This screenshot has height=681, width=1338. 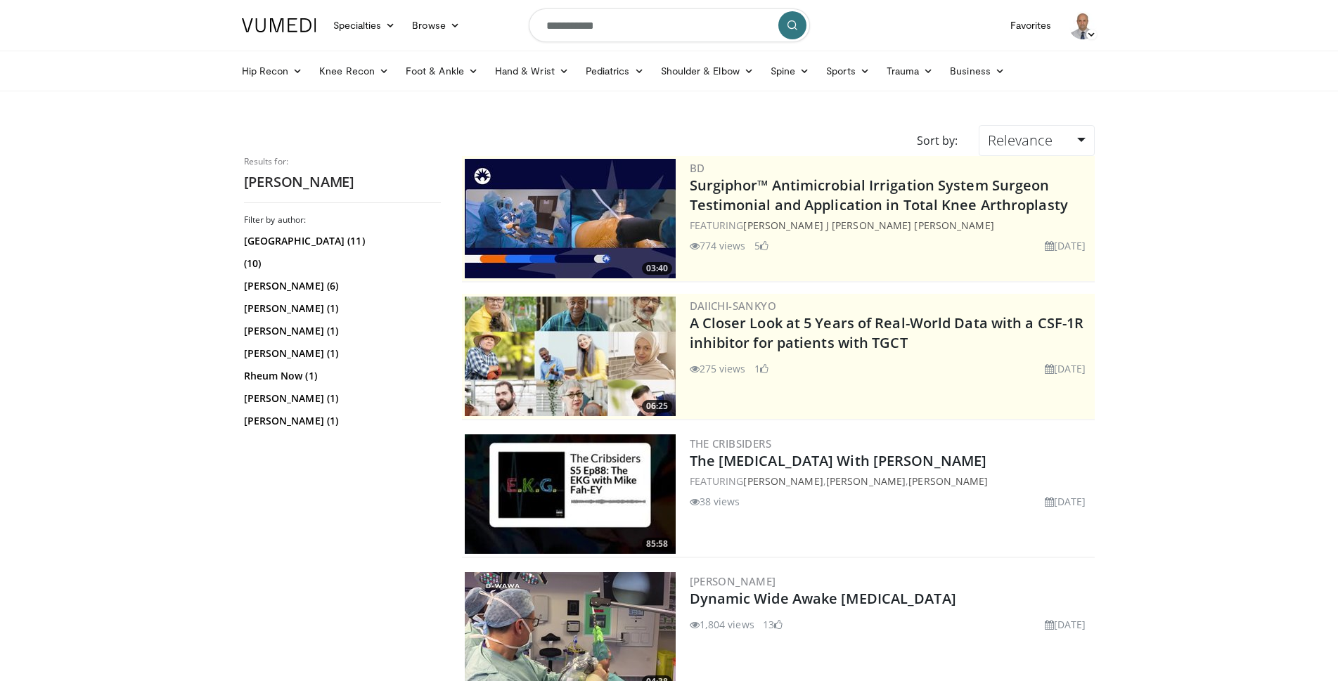 I want to click on a: Shoulder & Elbow, so click(x=707, y=71).